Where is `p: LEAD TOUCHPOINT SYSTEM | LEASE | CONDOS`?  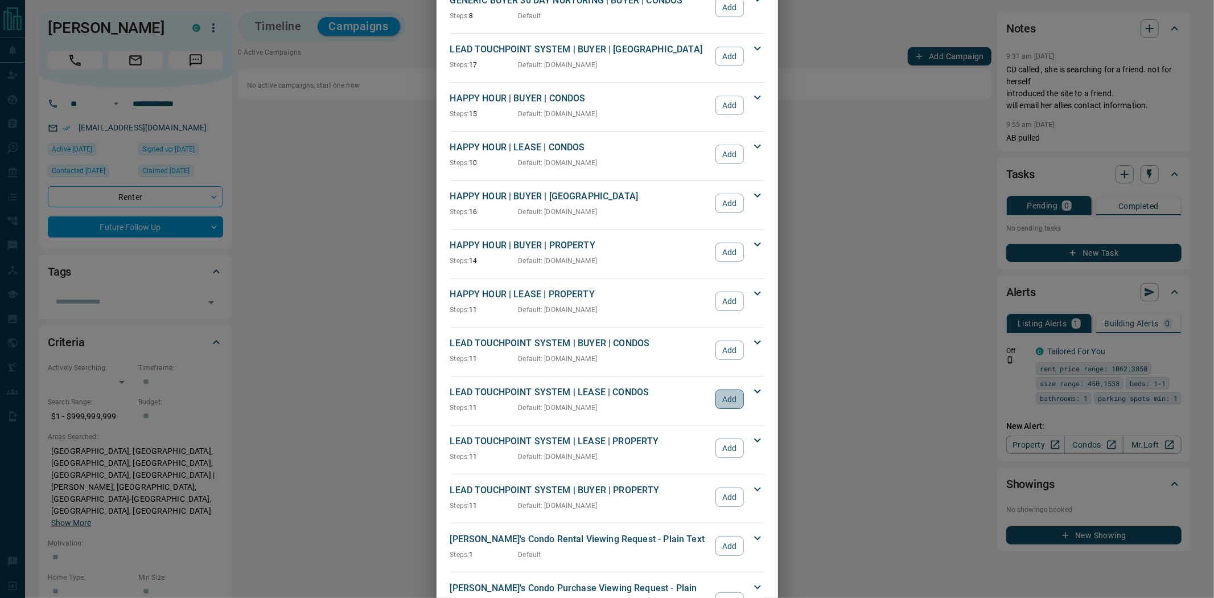
p: LEAD TOUCHPOINT SYSTEM | LEASE | CONDOS is located at coordinates (580, 392).